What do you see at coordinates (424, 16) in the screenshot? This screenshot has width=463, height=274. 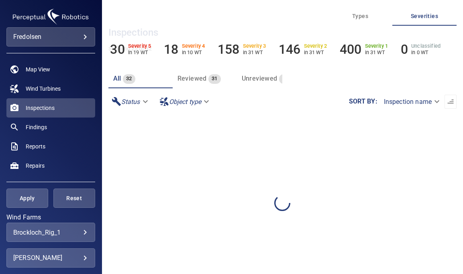 I see `span: Severities` at bounding box center [424, 16].